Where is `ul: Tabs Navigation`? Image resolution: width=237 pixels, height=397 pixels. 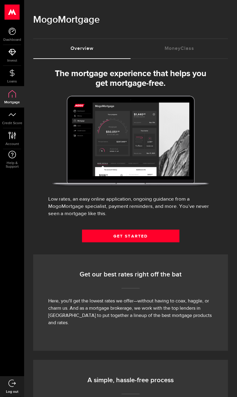
ul: Tabs Navigation is located at coordinates (131, 49).